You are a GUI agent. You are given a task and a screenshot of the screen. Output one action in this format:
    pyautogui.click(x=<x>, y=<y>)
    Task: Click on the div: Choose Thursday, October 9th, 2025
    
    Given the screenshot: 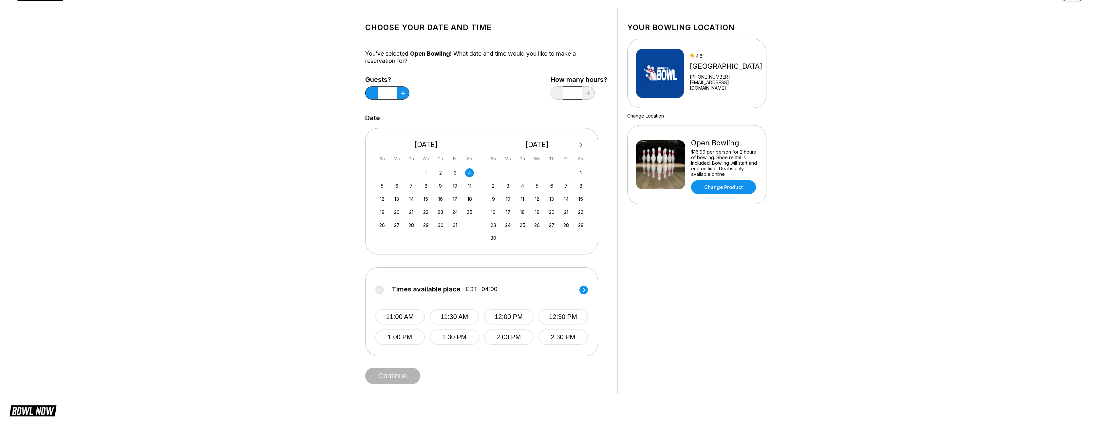 What is the action you would take?
    pyautogui.click(x=440, y=186)
    